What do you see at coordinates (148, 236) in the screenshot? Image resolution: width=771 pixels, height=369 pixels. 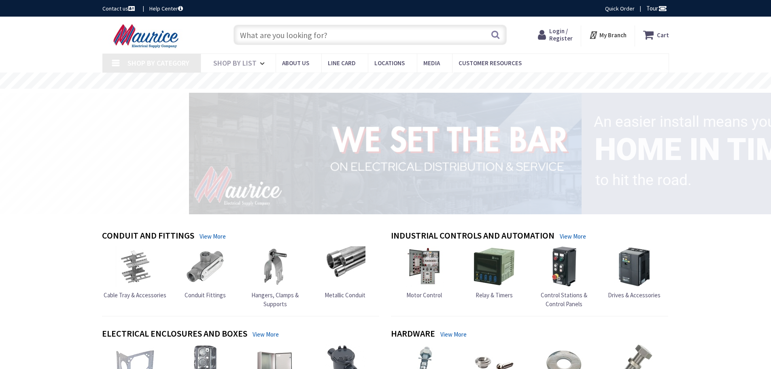 I see `h4: Conduit and Fittings` at bounding box center [148, 236].